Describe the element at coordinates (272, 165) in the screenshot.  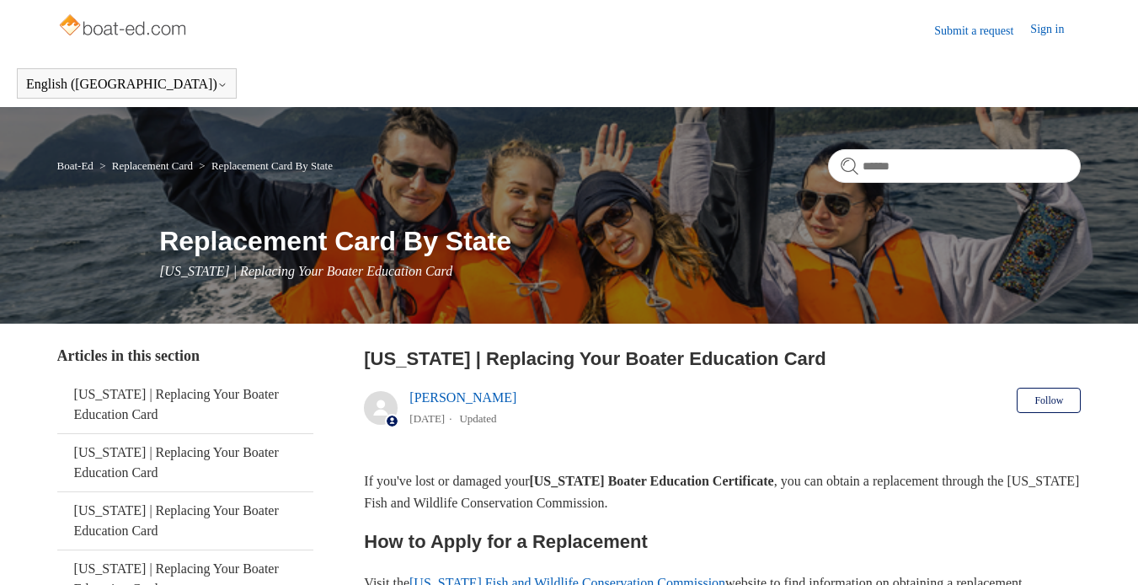
I see `a: Replacement Card By State` at that location.